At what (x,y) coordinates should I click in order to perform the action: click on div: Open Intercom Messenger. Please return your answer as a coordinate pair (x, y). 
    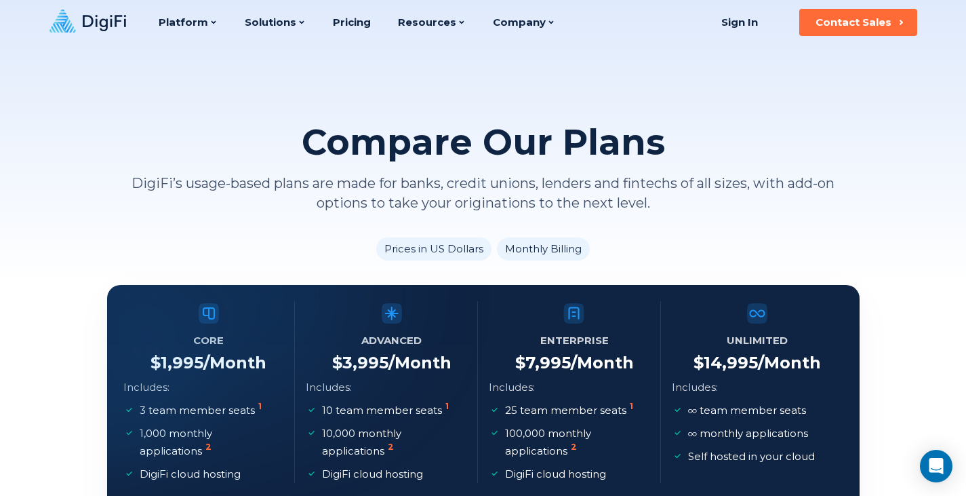
    Looking at the image, I should click on (937, 466).